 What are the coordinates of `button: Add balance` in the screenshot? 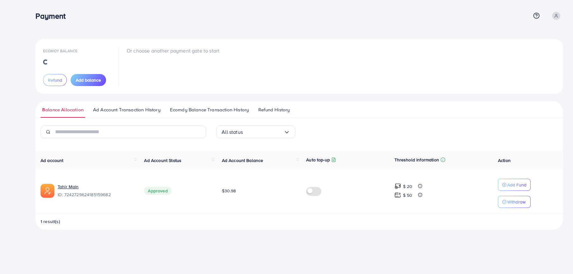 It's located at (88, 80).